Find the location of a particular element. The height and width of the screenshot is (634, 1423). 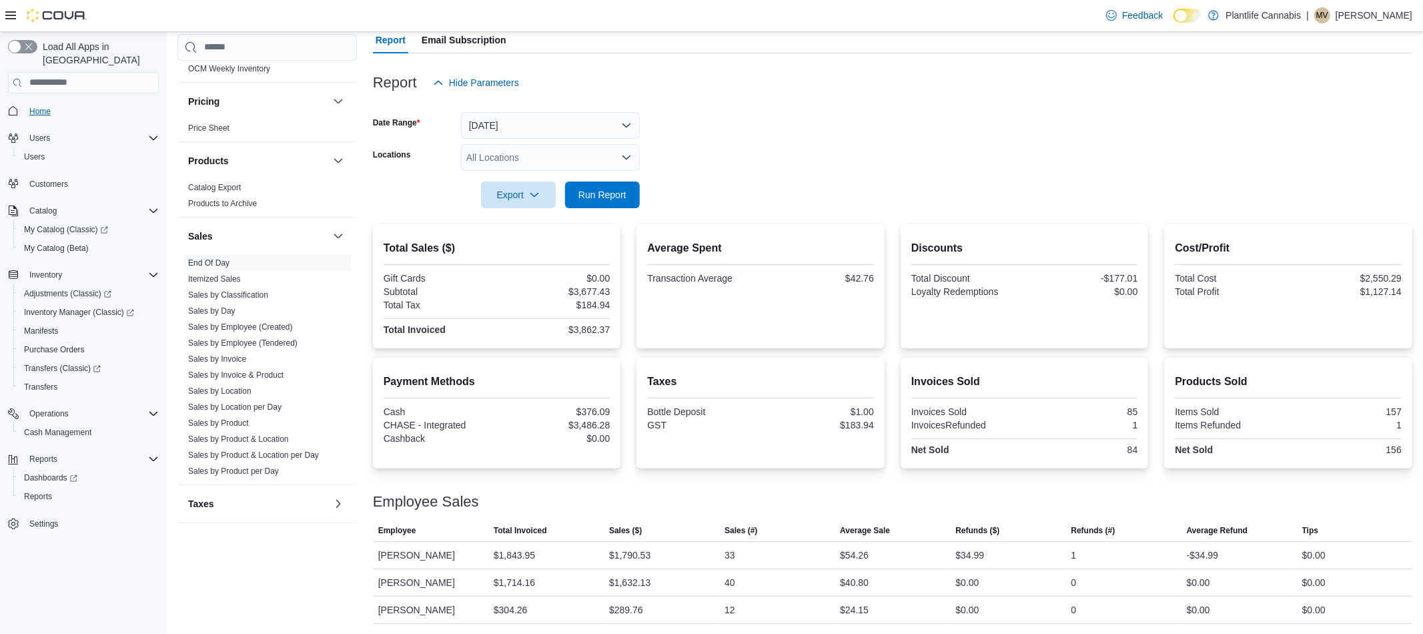

div: Total Tax is located at coordinates (439, 305).